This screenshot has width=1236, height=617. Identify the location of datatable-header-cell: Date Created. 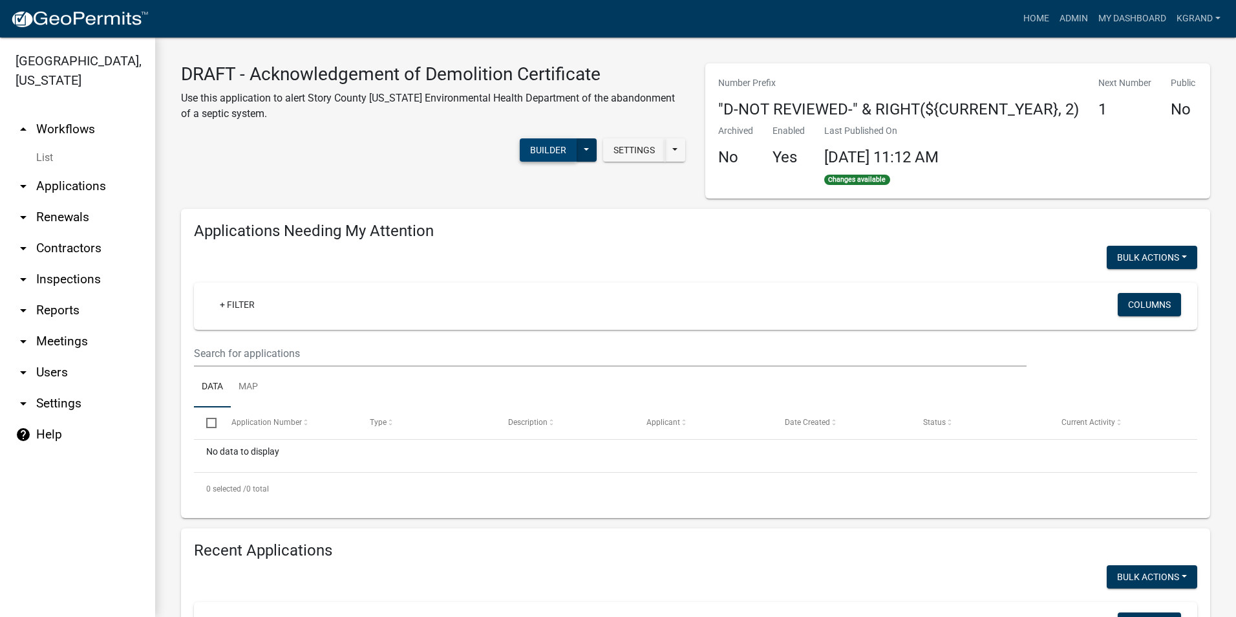
(842, 423).